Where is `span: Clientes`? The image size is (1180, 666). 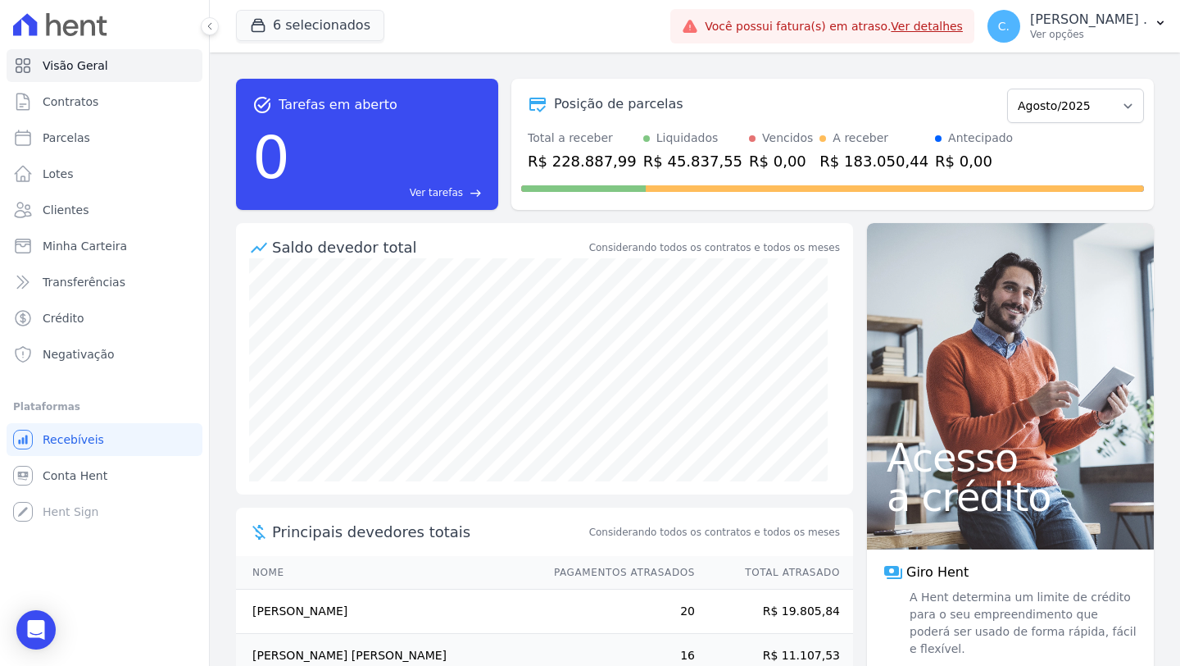
span: Clientes is located at coordinates (66, 210).